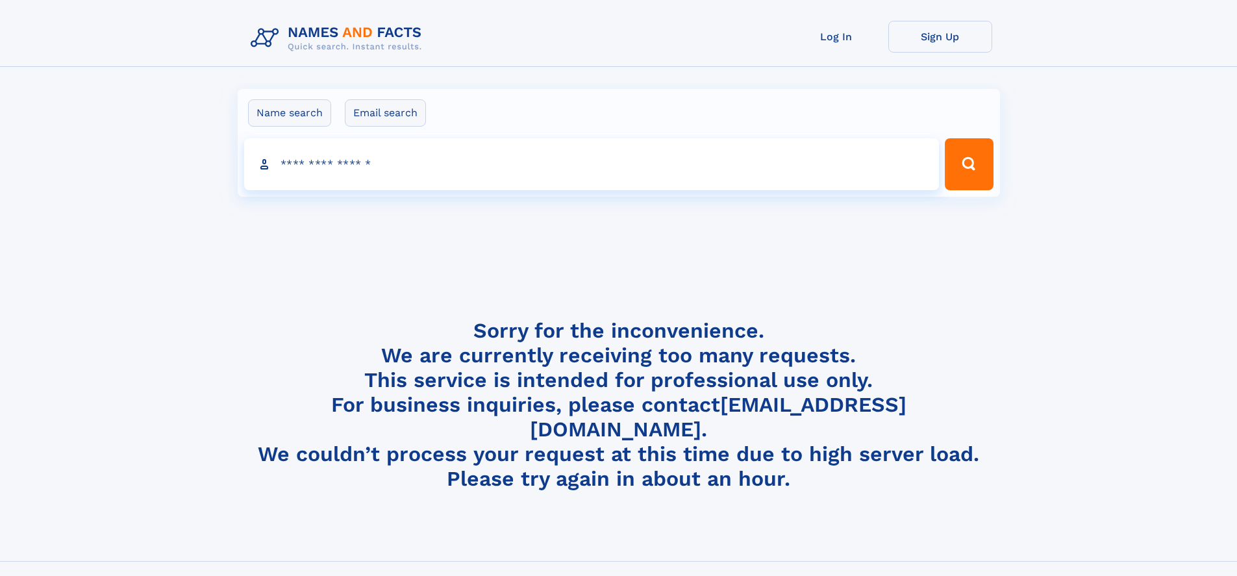 Image resolution: width=1237 pixels, height=576 pixels. What do you see at coordinates (619, 405) in the screenshot?
I see `h4: Sorry for the inconvenience. We are currently receiving too many requests. This service is intend...` at bounding box center [619, 405].